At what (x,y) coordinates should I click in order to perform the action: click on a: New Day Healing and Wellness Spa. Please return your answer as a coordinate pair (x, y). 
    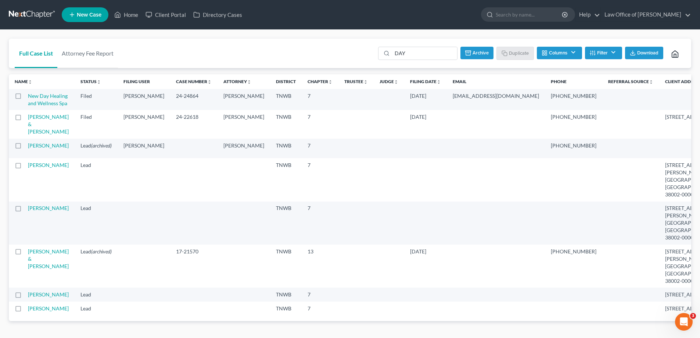
    Looking at the image, I should click on (48, 99).